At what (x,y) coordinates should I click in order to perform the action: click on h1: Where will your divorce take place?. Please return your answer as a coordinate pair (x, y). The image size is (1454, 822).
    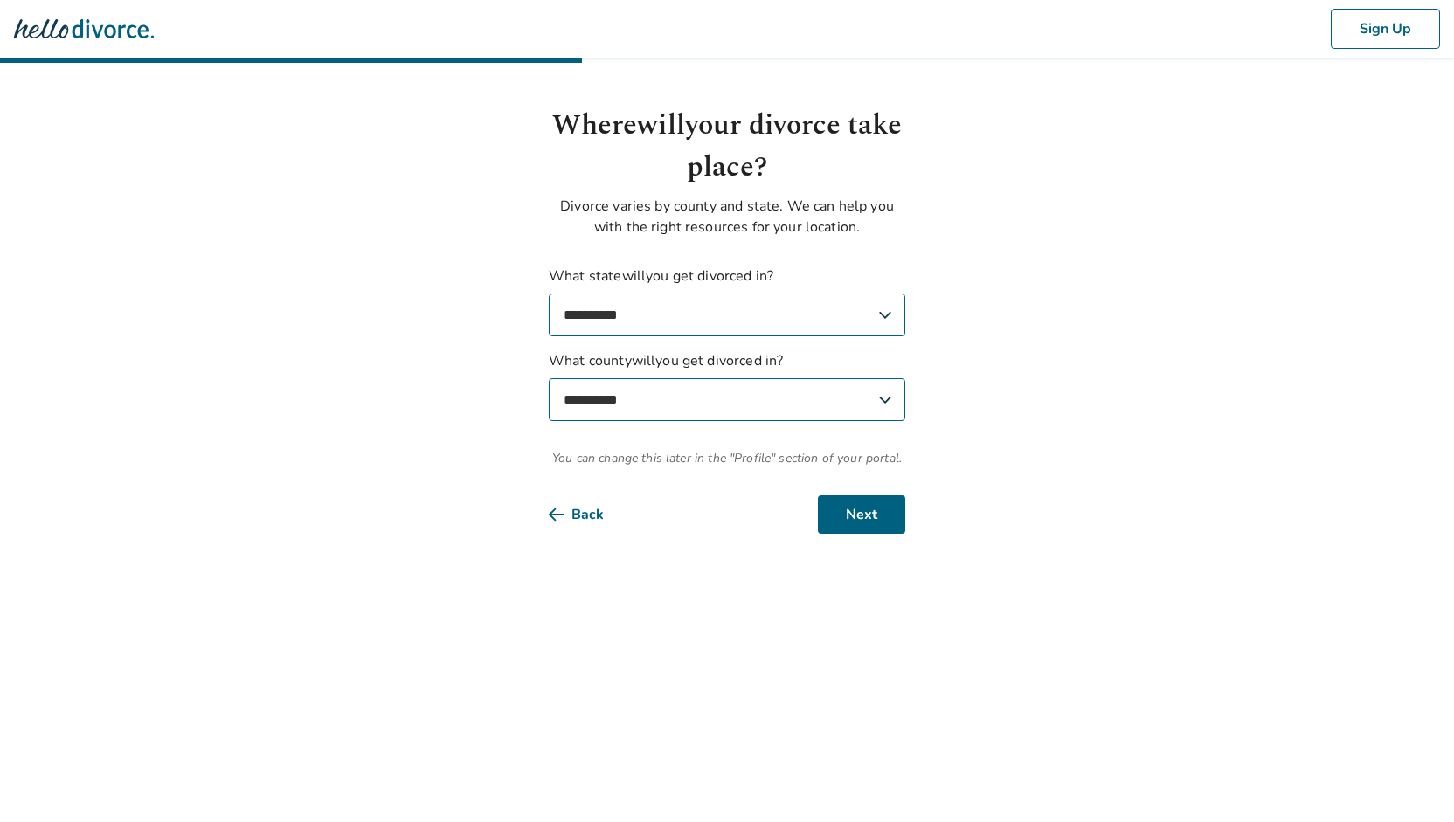
    Looking at the image, I should click on (727, 147).